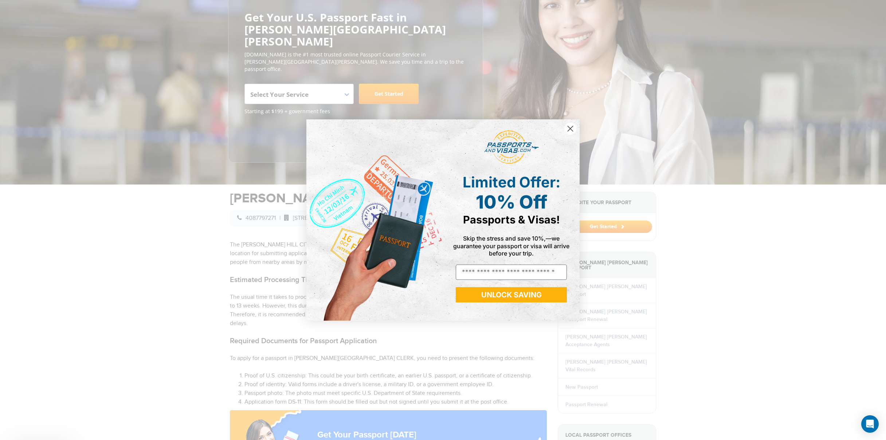 The height and width of the screenshot is (440, 886). Describe the element at coordinates (570, 129) in the screenshot. I see `button: Close dialog` at that location.